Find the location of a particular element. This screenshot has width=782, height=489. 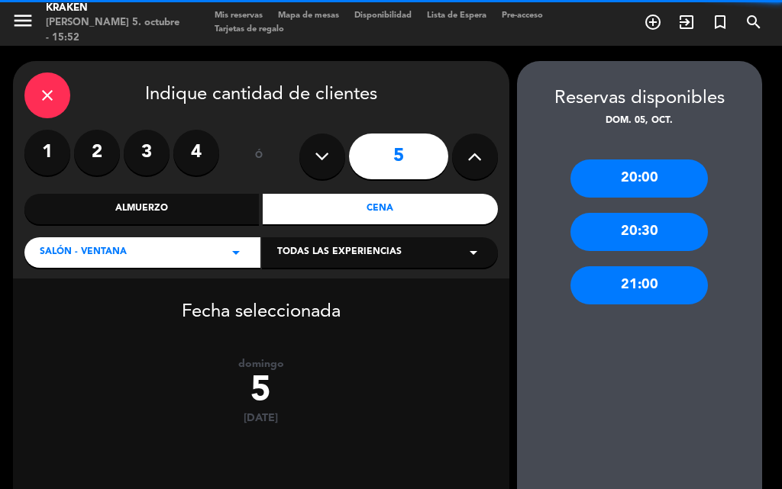

span: Todas las experiencias is located at coordinates (339, 253).